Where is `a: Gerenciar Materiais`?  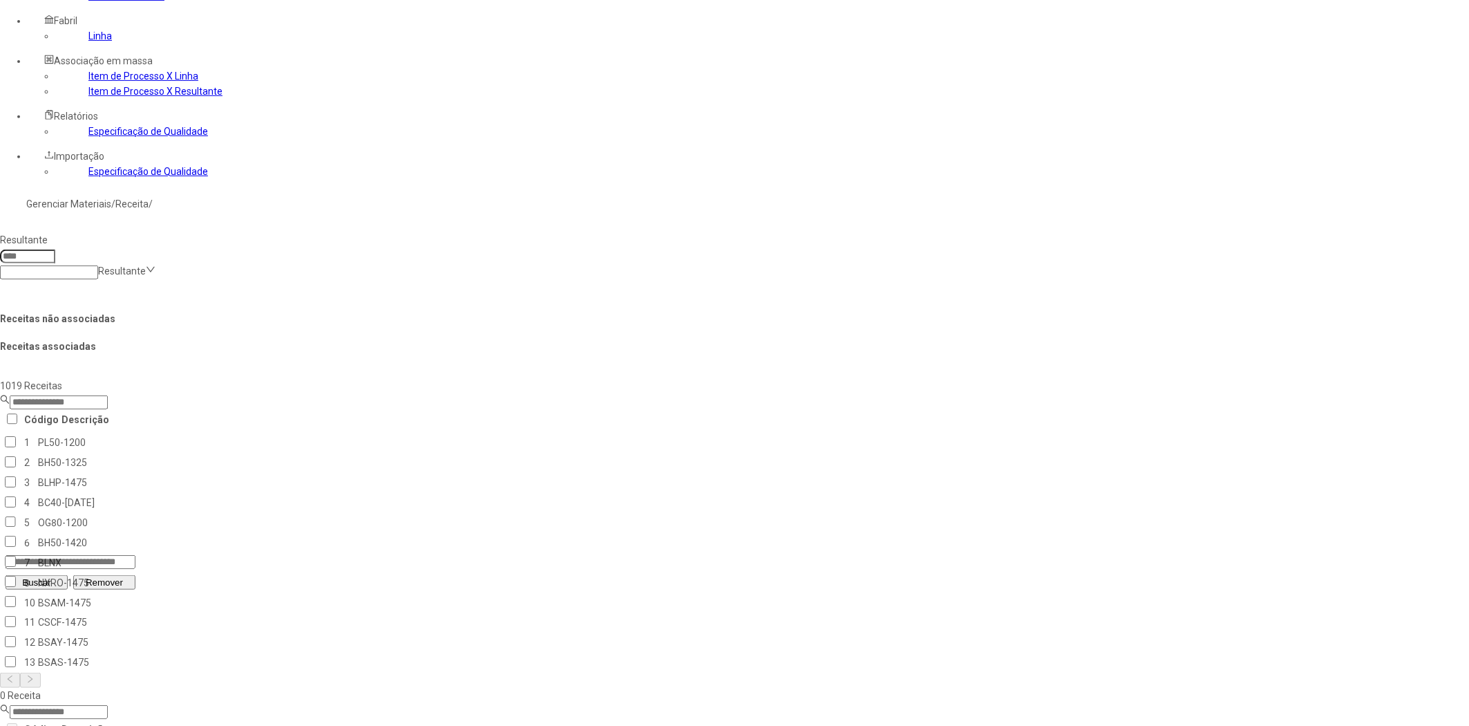 a: Gerenciar Materiais is located at coordinates (68, 204).